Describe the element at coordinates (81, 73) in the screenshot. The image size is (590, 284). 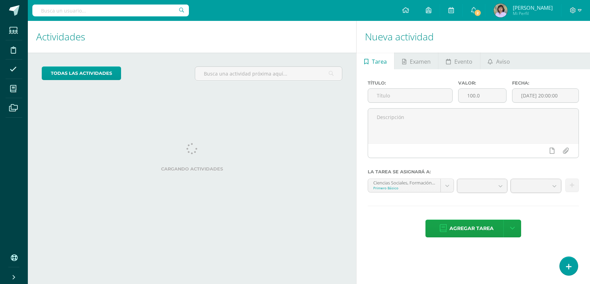
I see `a: todas las Actividades` at that location.